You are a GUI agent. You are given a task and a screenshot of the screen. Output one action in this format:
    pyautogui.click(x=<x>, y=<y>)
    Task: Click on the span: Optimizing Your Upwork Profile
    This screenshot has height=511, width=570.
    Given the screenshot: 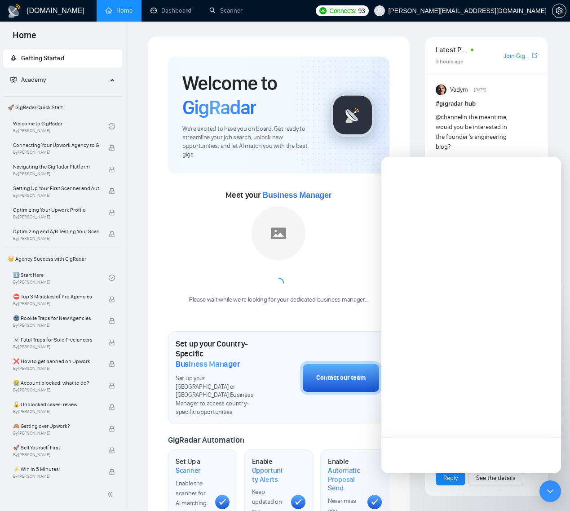 What is the action you would take?
    pyautogui.click(x=56, y=210)
    